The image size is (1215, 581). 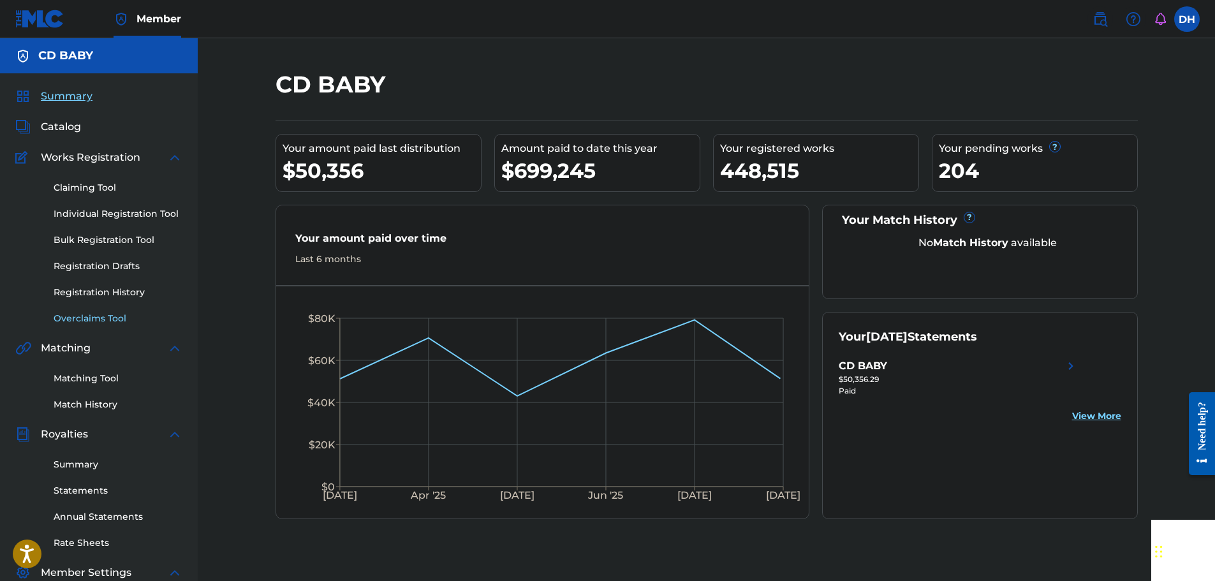 I want to click on div: Your pending works, so click(x=1037, y=149).